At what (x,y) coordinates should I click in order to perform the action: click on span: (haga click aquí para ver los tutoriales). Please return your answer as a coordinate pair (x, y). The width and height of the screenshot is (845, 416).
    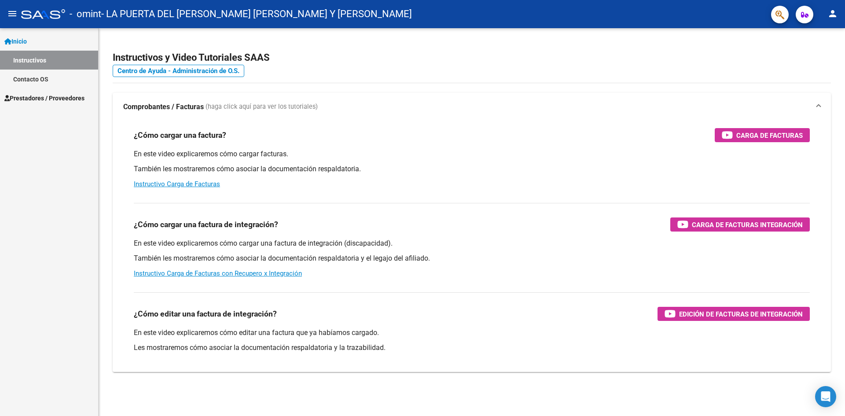
    Looking at the image, I should click on (261, 107).